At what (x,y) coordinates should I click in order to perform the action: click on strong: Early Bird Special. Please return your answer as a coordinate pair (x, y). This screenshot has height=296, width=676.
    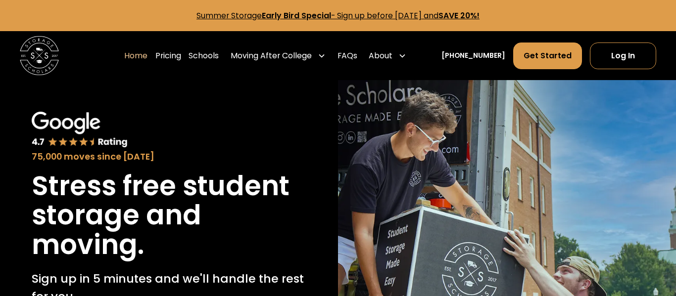
    Looking at the image, I should click on (296, 15).